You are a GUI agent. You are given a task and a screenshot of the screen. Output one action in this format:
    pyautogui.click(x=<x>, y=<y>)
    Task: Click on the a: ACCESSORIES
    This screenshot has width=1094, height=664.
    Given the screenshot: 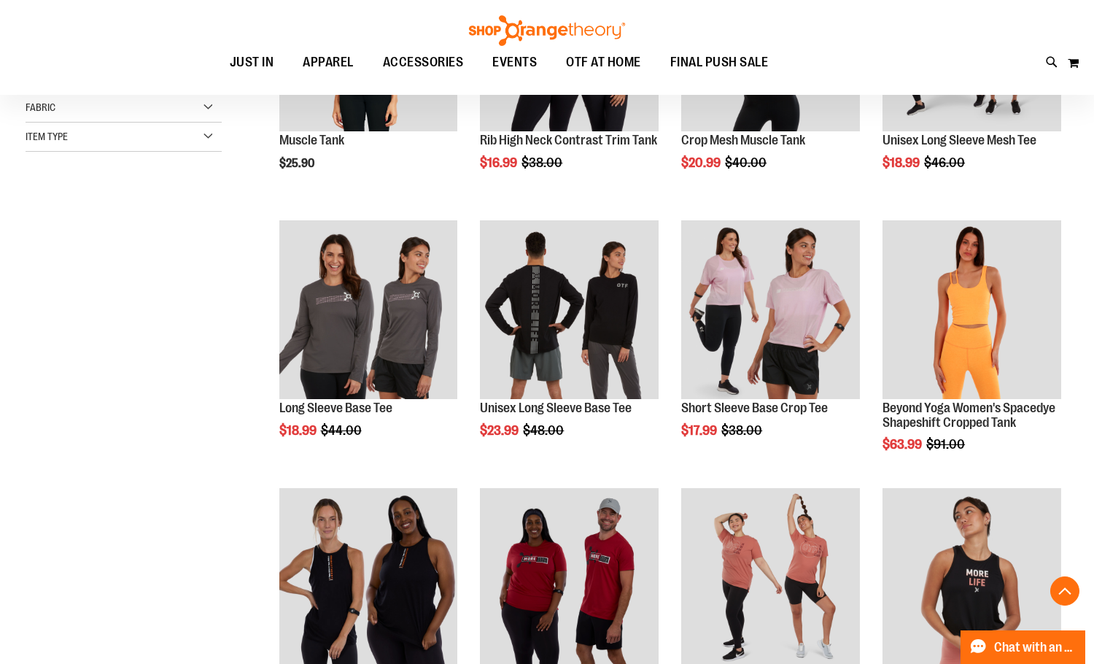 What is the action you would take?
    pyautogui.click(x=423, y=63)
    